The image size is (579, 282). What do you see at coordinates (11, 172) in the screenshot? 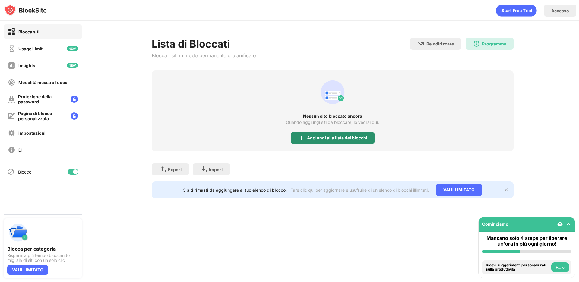
I see `img: blocking-icon.svg` at bounding box center [11, 172].